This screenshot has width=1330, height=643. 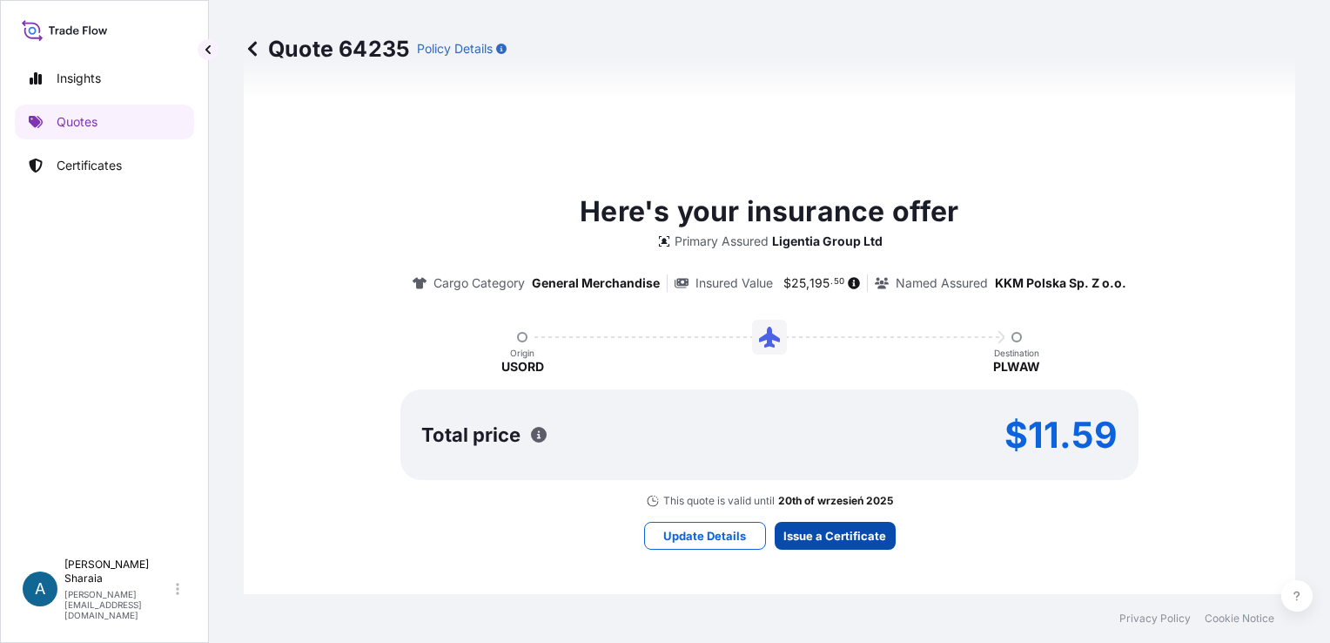 What do you see at coordinates (1155, 618) in the screenshot?
I see `p: Privacy Policy` at bounding box center [1155, 618].